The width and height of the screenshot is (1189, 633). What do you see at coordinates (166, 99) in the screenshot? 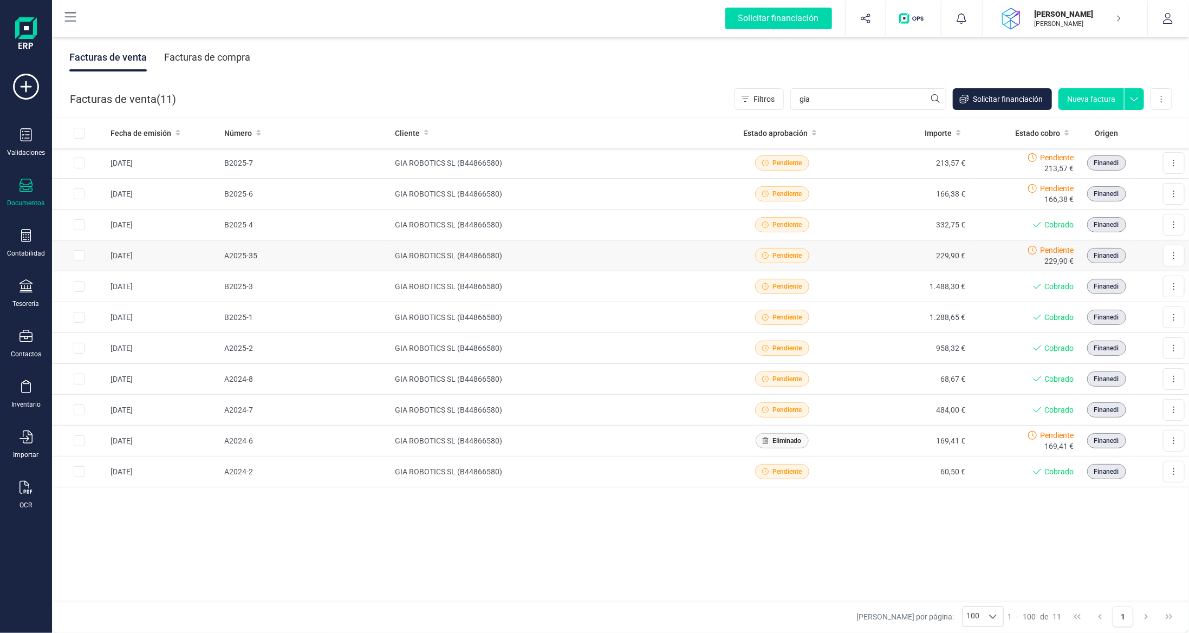
I see `span: 11` at bounding box center [166, 99].